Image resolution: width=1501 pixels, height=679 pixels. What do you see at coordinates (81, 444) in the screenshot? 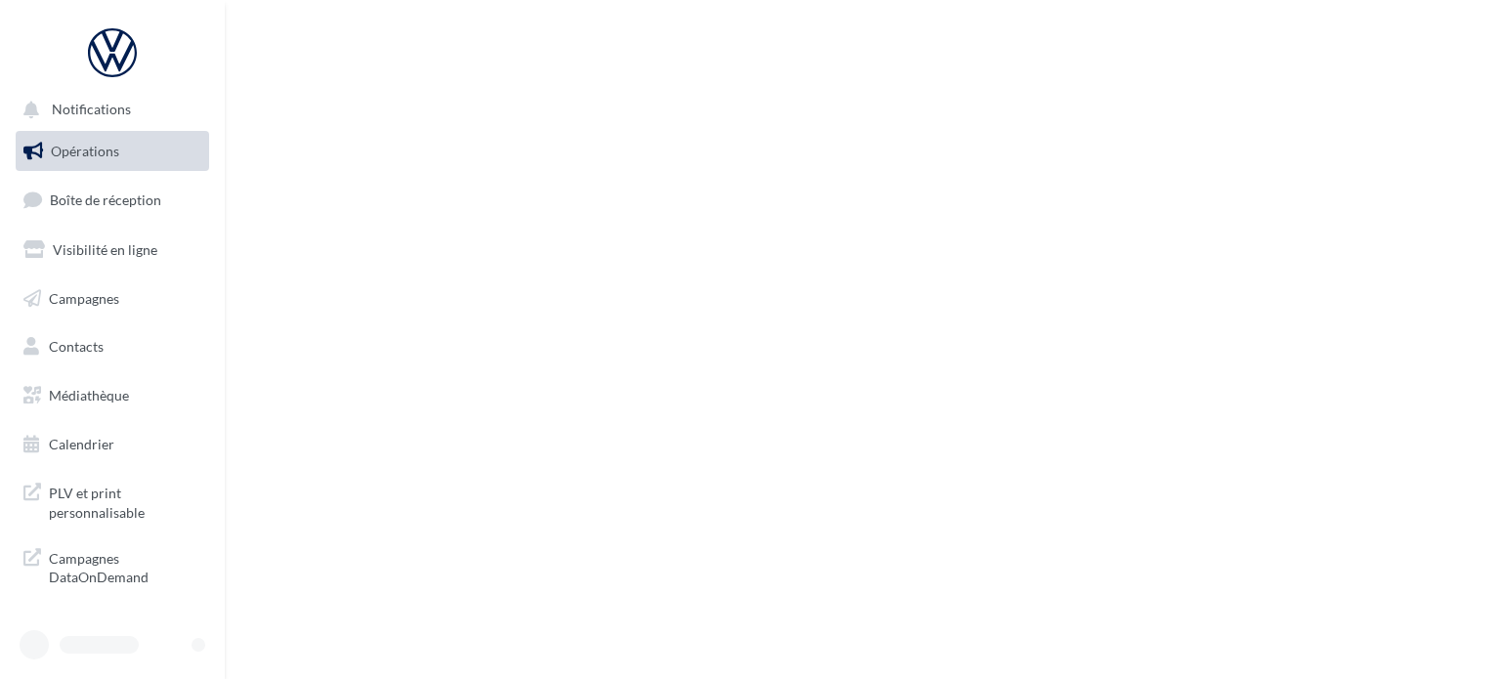
I see `span: Calendrier` at bounding box center [81, 444].